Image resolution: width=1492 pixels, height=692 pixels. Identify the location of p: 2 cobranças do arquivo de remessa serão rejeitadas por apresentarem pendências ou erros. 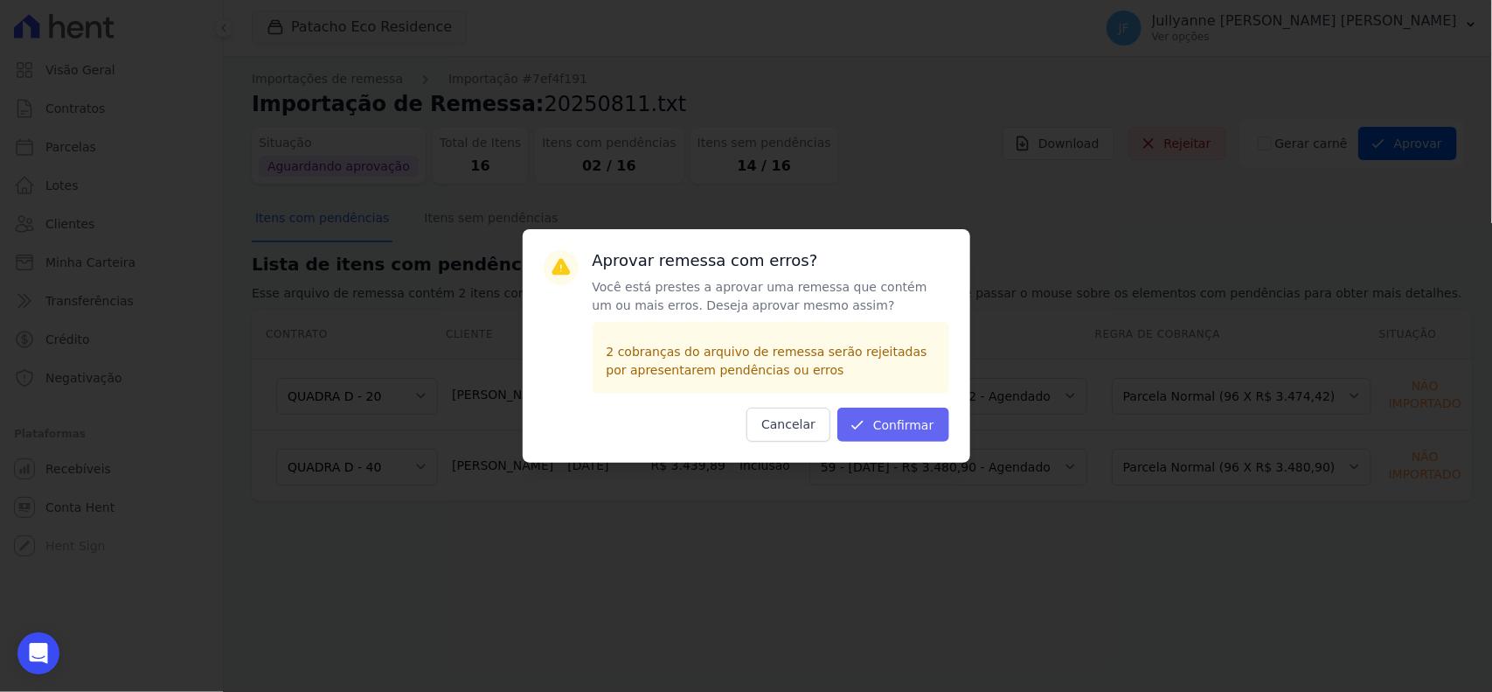
(771, 361).